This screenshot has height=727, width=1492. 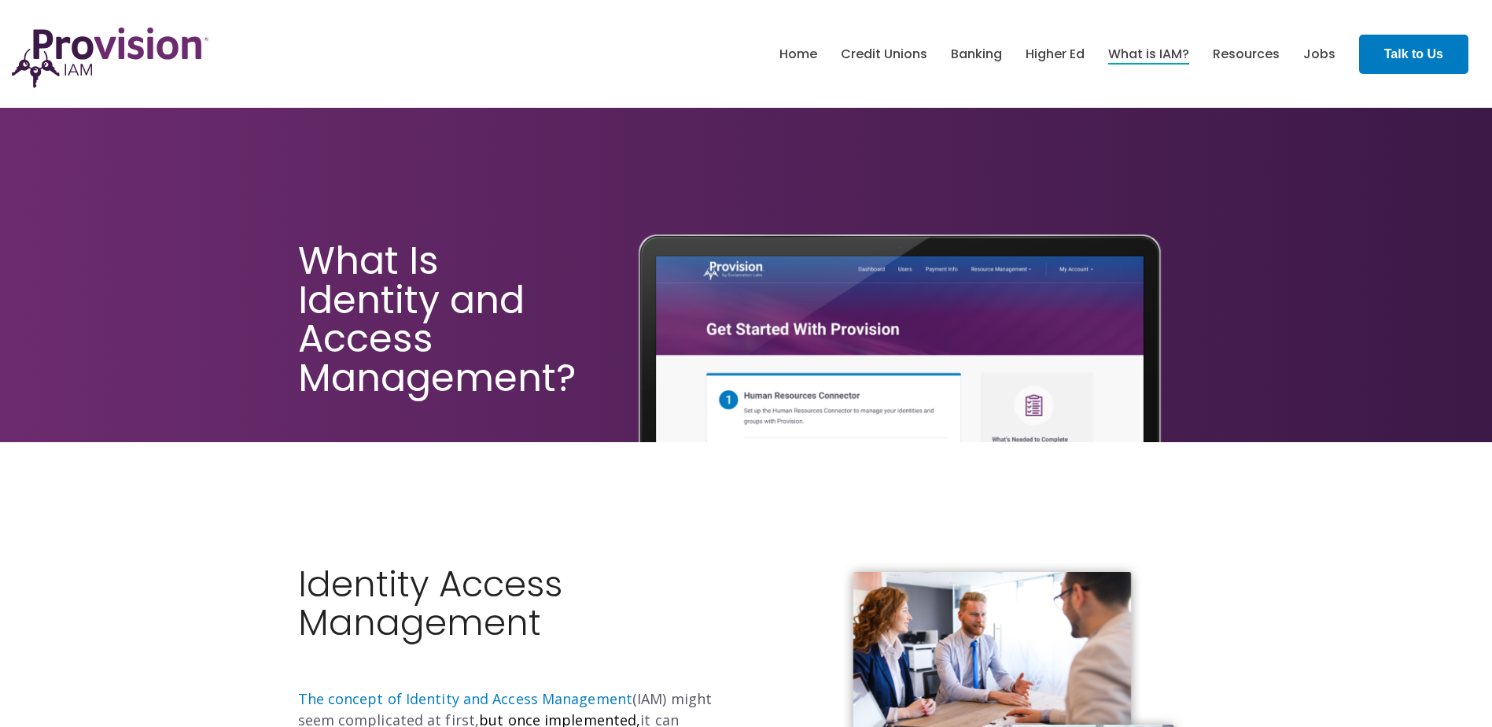 I want to click on a: Home, so click(x=798, y=54).